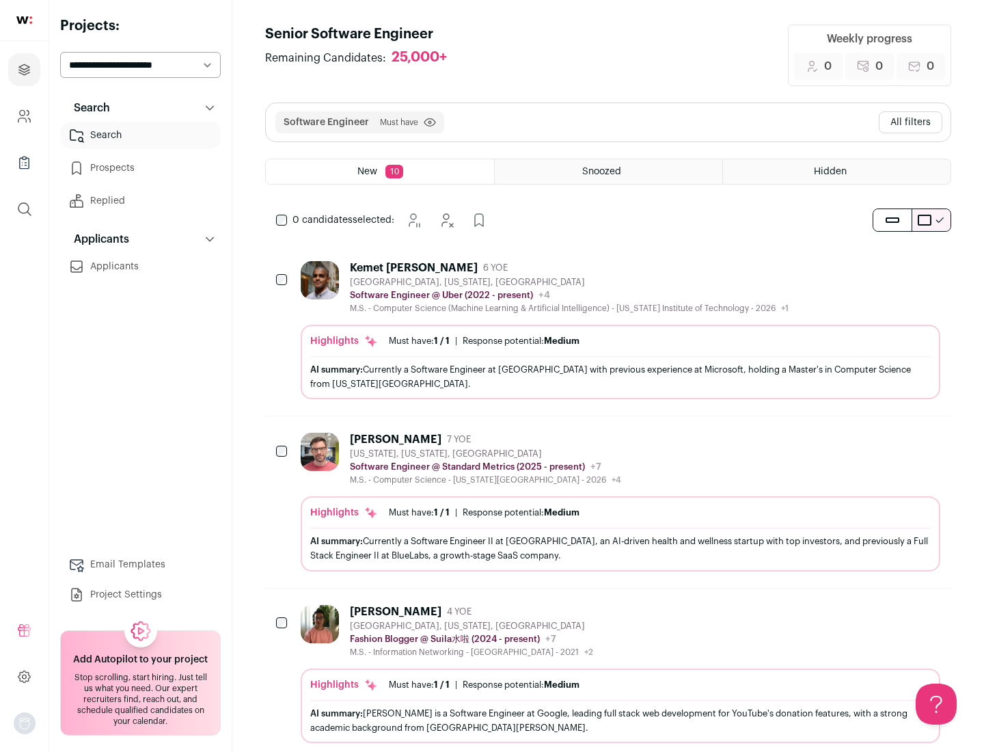 This screenshot has height=752, width=984. I want to click on span: Snoozed, so click(602, 172).